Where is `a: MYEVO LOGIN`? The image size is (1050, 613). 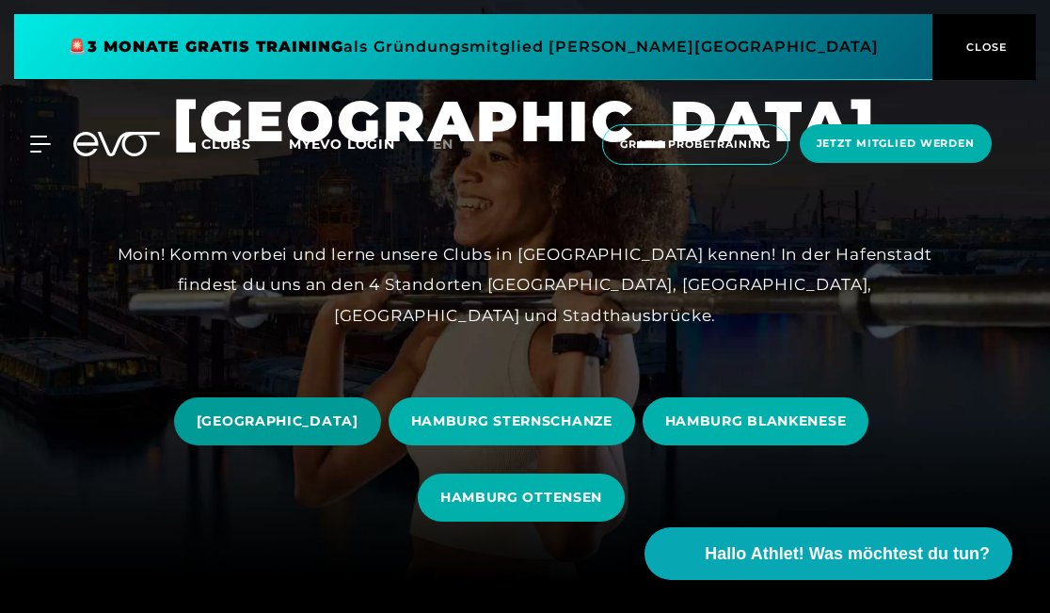 a: MYEVO LOGIN is located at coordinates (342, 144).